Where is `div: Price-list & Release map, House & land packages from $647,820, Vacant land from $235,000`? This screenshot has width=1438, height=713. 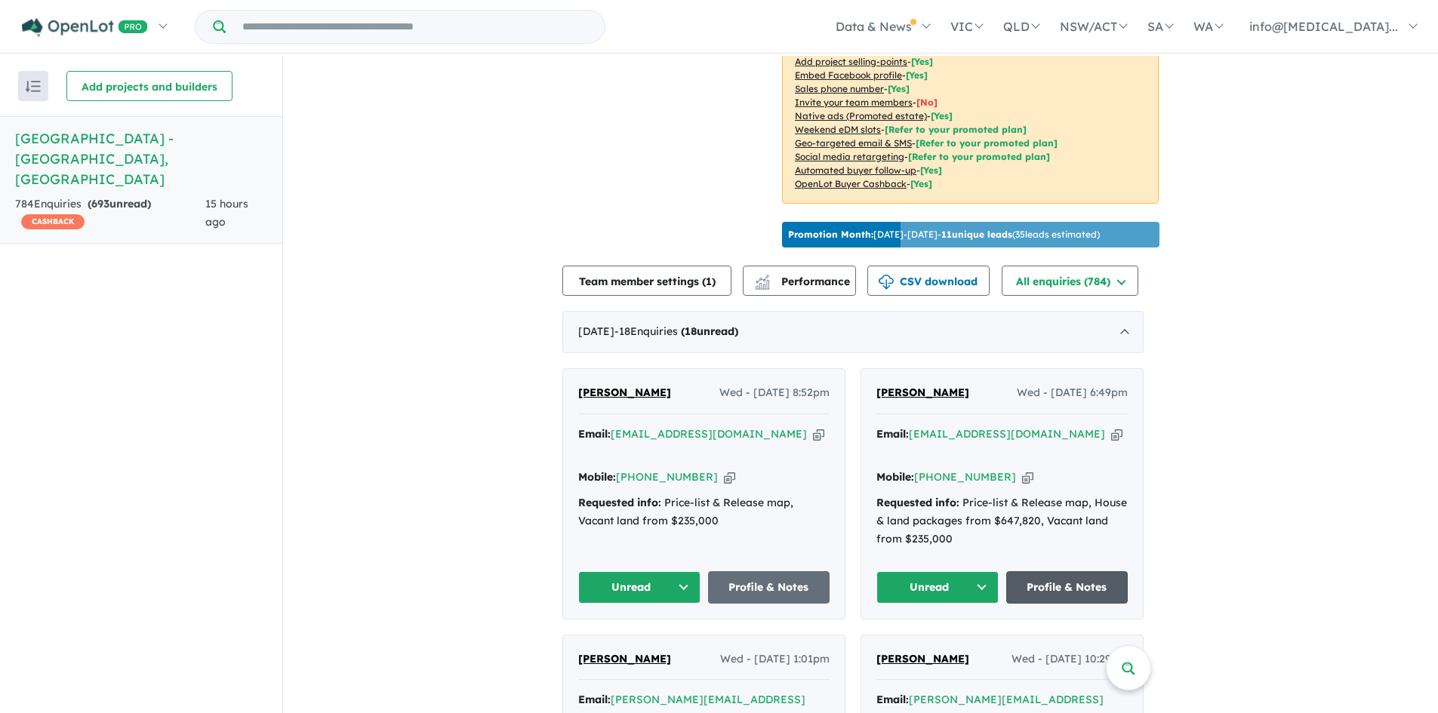 div: Price-list & Release map, House & land packages from $647,820, Vacant land from $235,000 is located at coordinates (1002, 521).